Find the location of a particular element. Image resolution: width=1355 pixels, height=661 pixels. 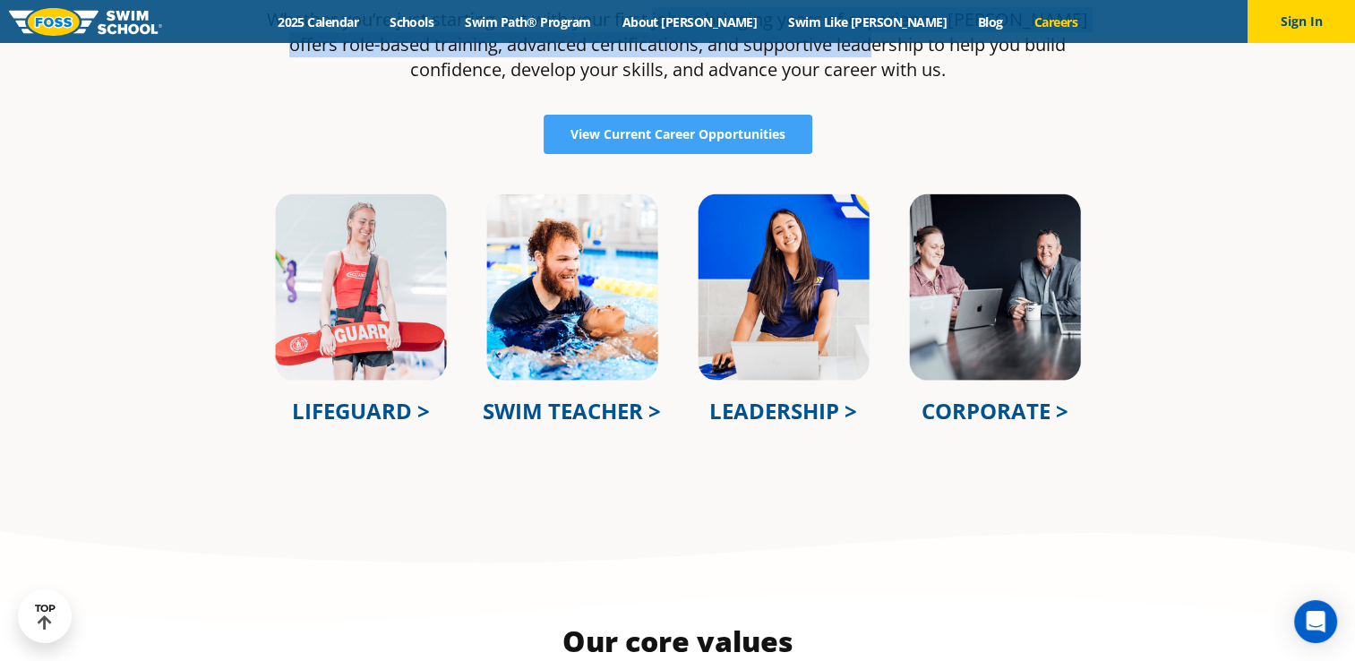

h3: Our core values is located at coordinates (678, 641).